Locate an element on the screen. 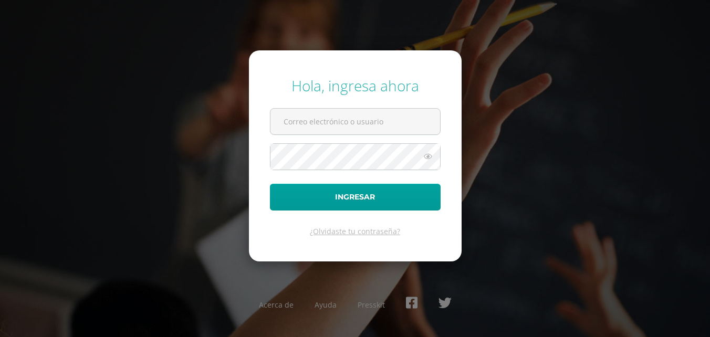  a: ¿Olvidaste tu contraseña? is located at coordinates (355, 231).